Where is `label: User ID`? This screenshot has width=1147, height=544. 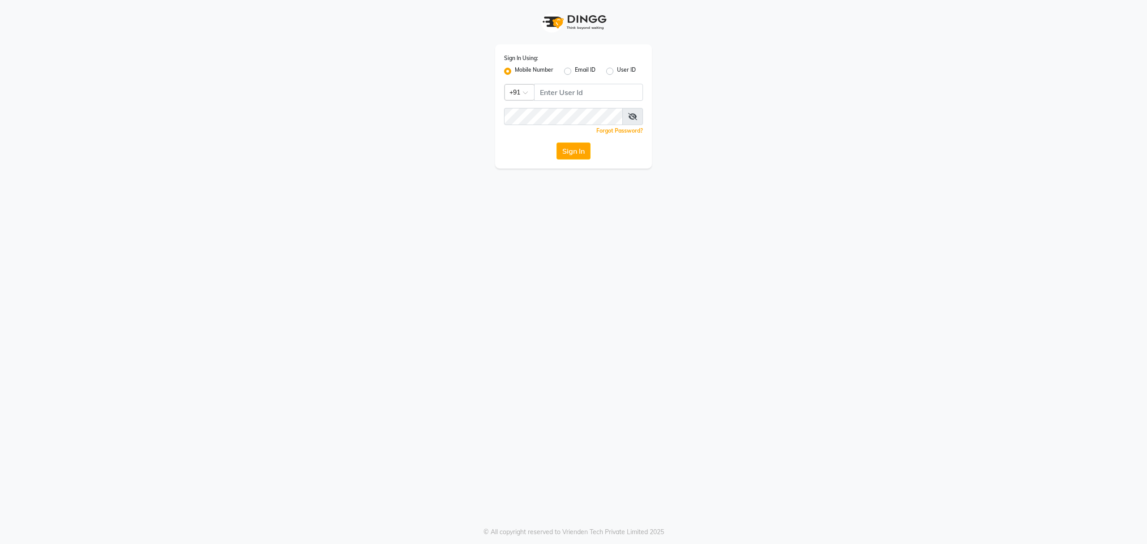
label: User ID is located at coordinates (626, 71).